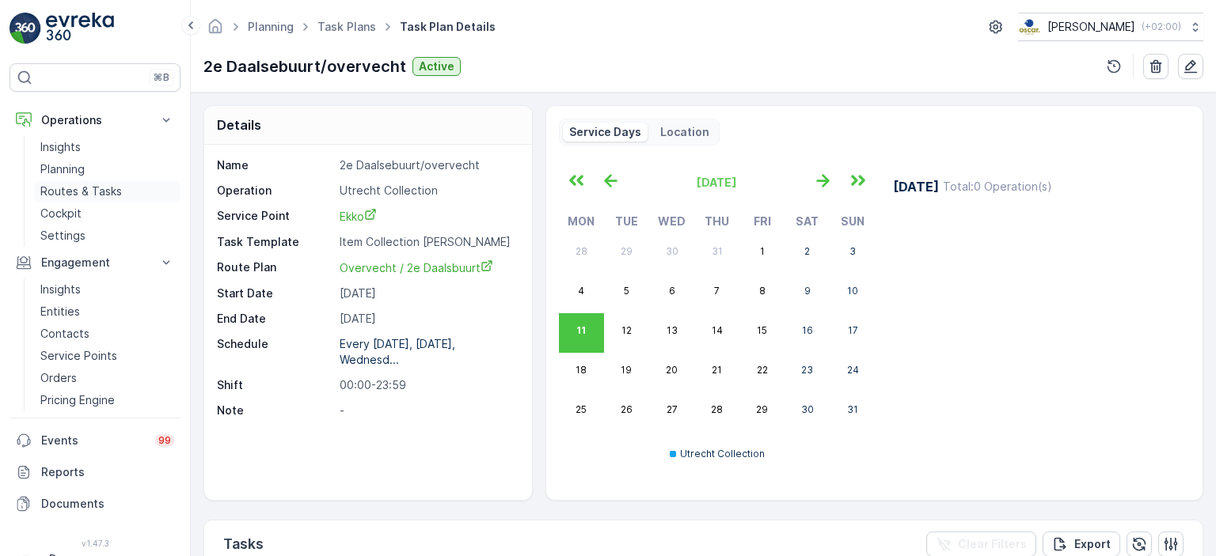  What do you see at coordinates (626, 370) in the screenshot?
I see `abbr: August 19, 2025` at bounding box center [626, 370].